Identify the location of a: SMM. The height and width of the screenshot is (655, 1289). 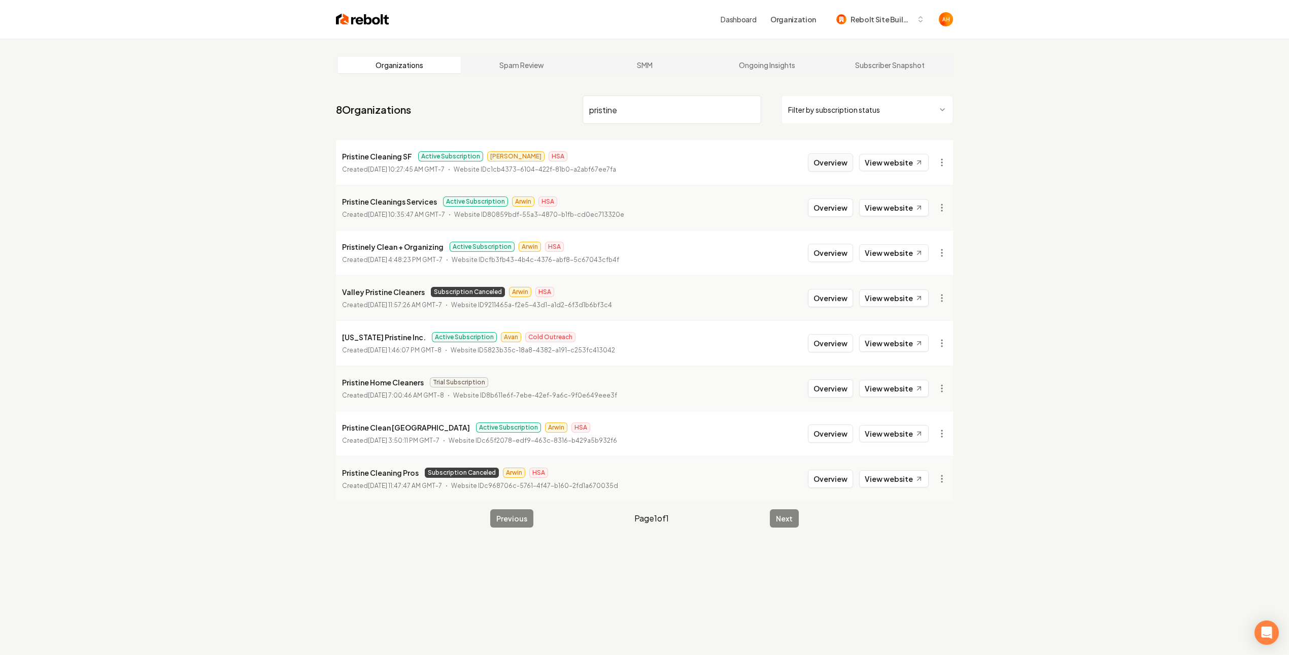
(645, 65).